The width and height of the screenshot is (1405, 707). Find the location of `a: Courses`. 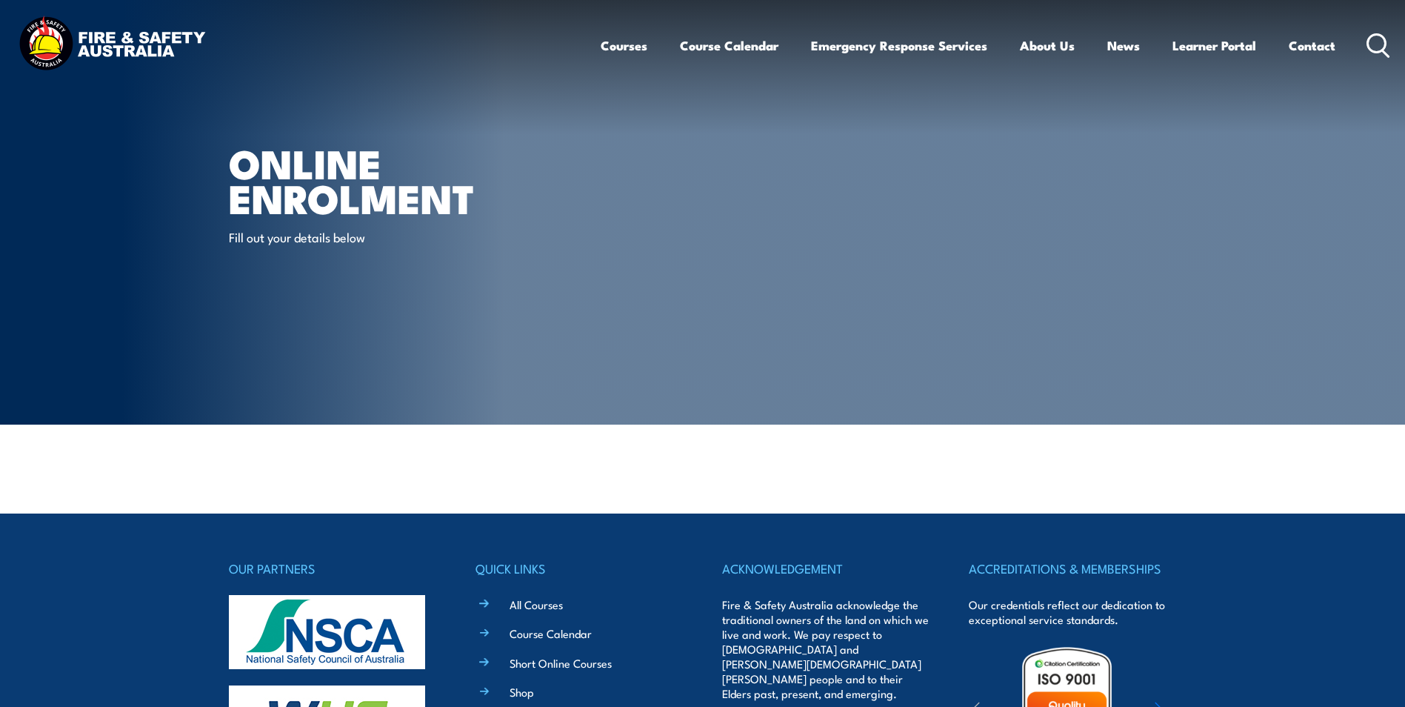

a: Courses is located at coordinates (624, 45).